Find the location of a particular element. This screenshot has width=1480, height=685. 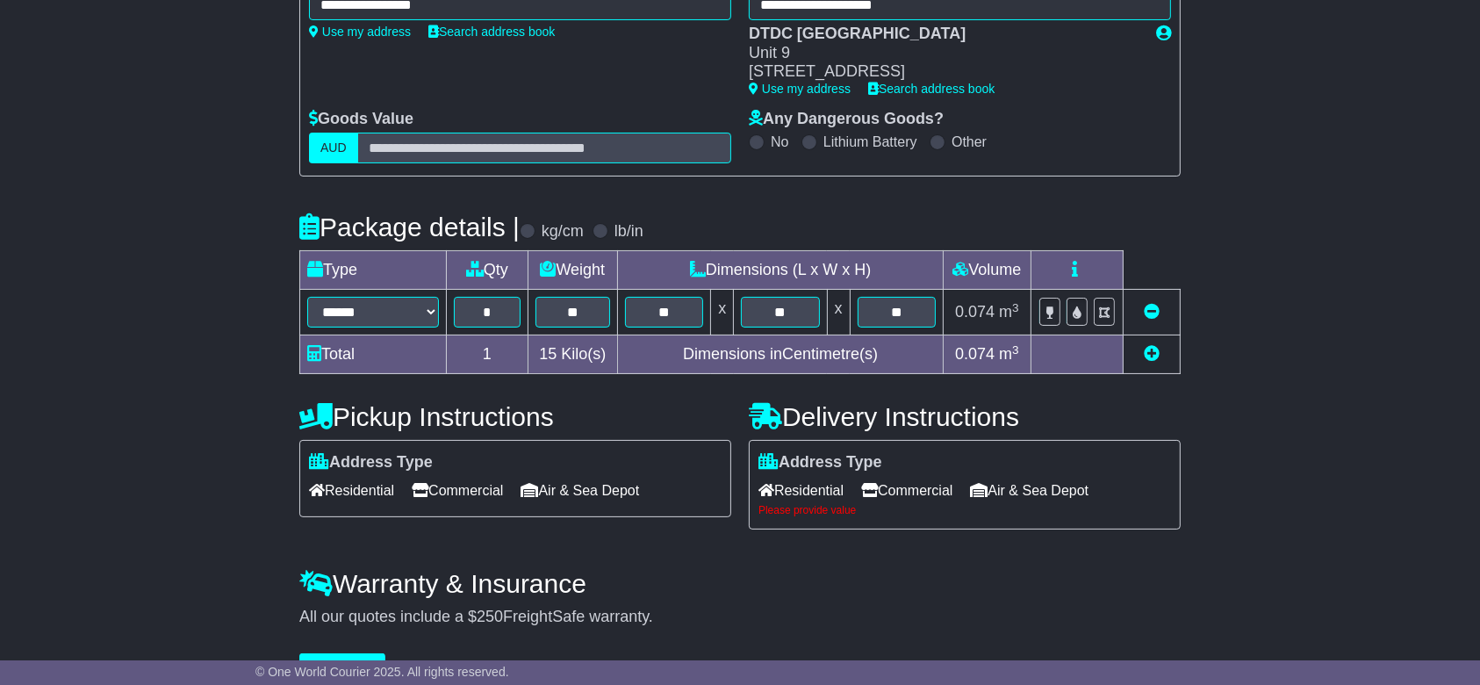

span: 15 is located at coordinates (548, 354).